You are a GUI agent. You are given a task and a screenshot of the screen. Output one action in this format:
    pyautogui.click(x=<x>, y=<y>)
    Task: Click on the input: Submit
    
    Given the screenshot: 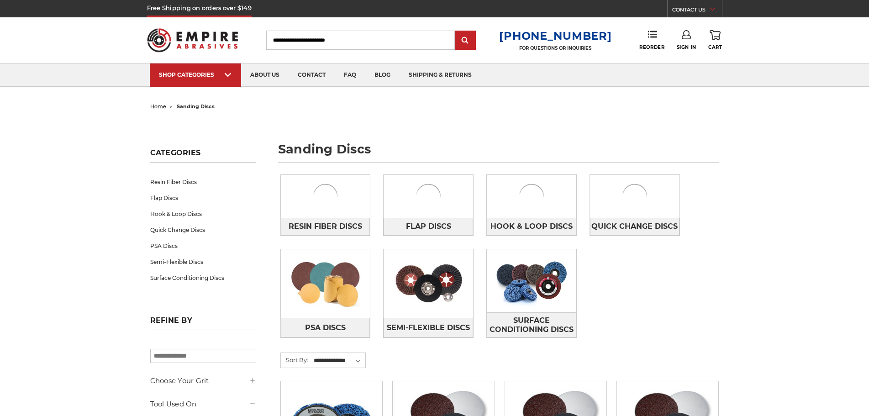 What is the action you would take?
    pyautogui.click(x=466, y=41)
    